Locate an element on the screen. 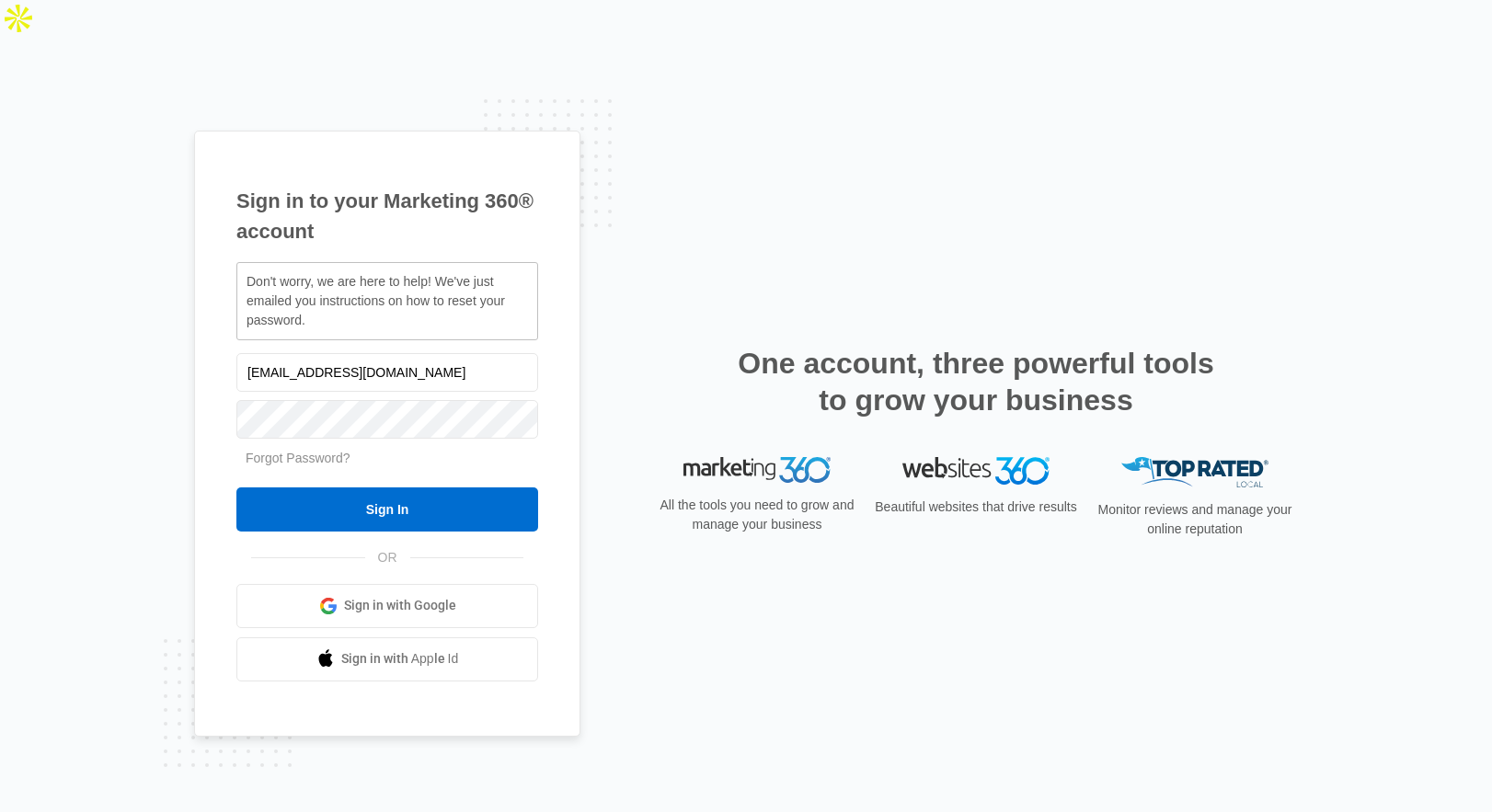  img: Marketing 360 is located at coordinates (757, 470).